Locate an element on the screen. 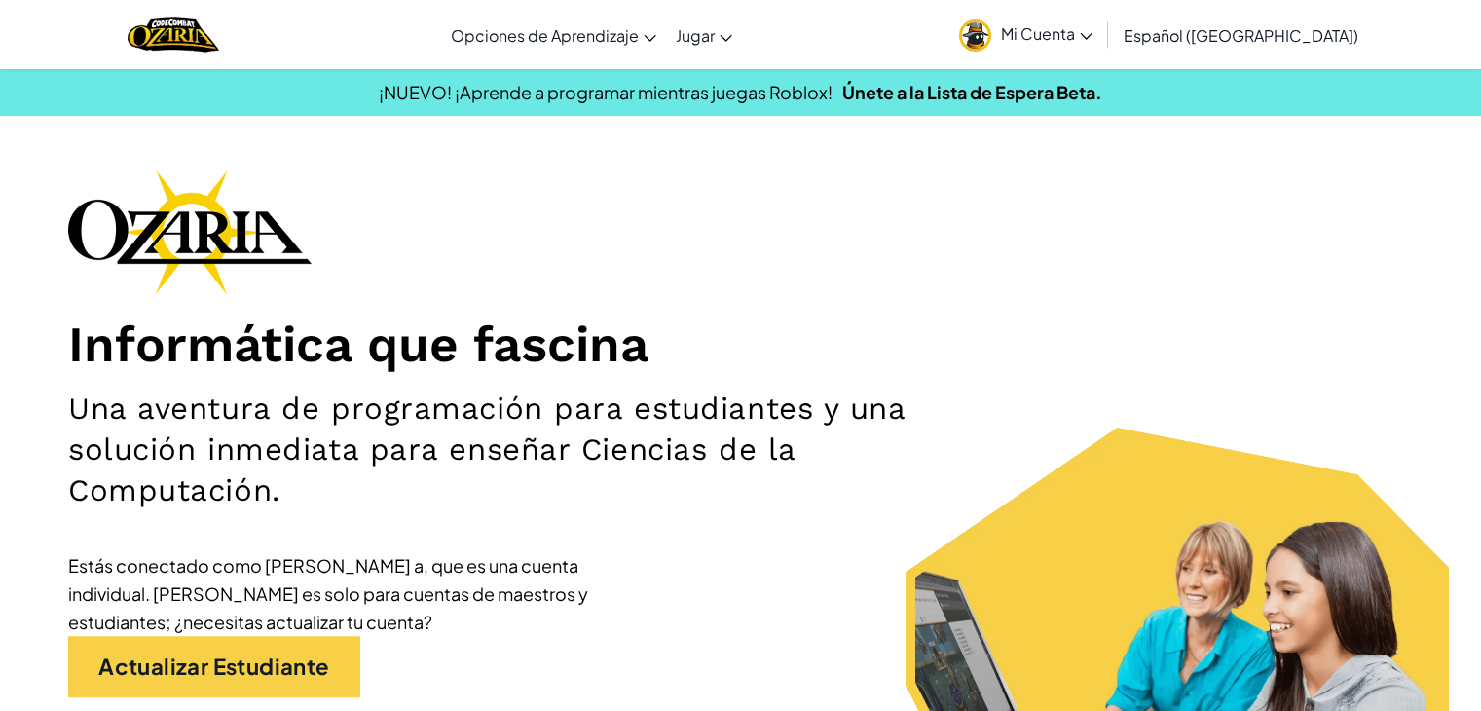 The width and height of the screenshot is (1481, 711). a: Ozaria by CodeCombat logo is located at coordinates (172, 34).